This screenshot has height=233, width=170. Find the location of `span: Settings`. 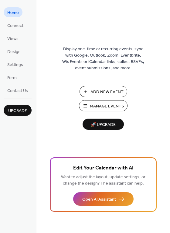

span: Settings is located at coordinates (15, 65).